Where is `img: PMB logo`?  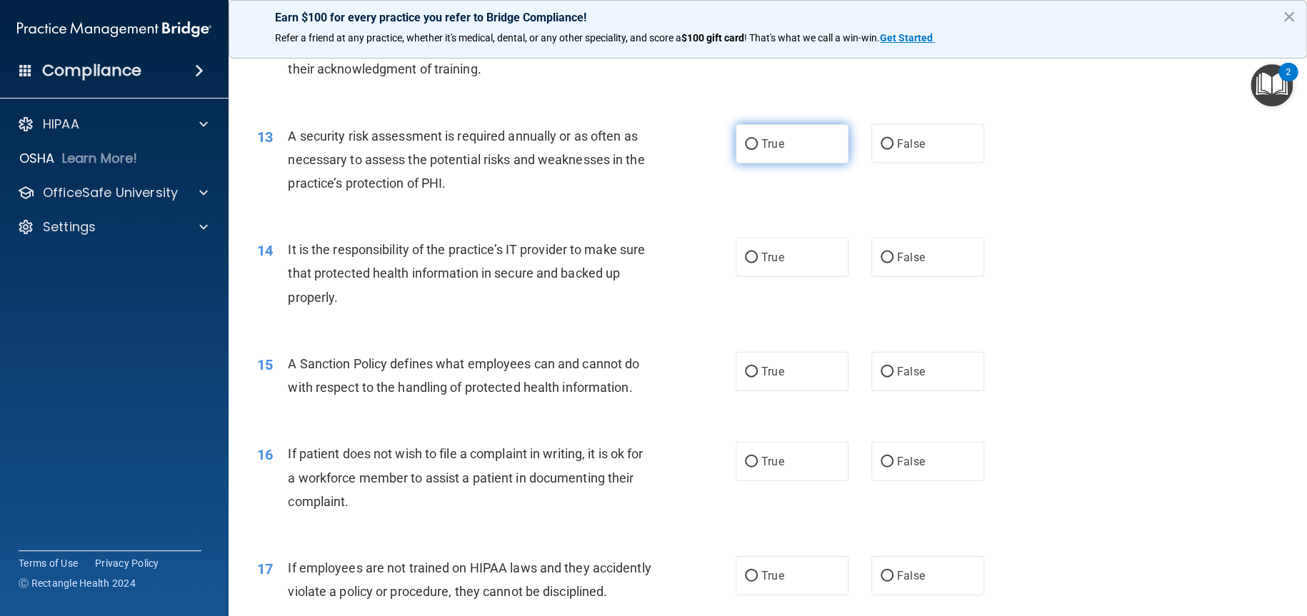 img: PMB logo is located at coordinates (114, 29).